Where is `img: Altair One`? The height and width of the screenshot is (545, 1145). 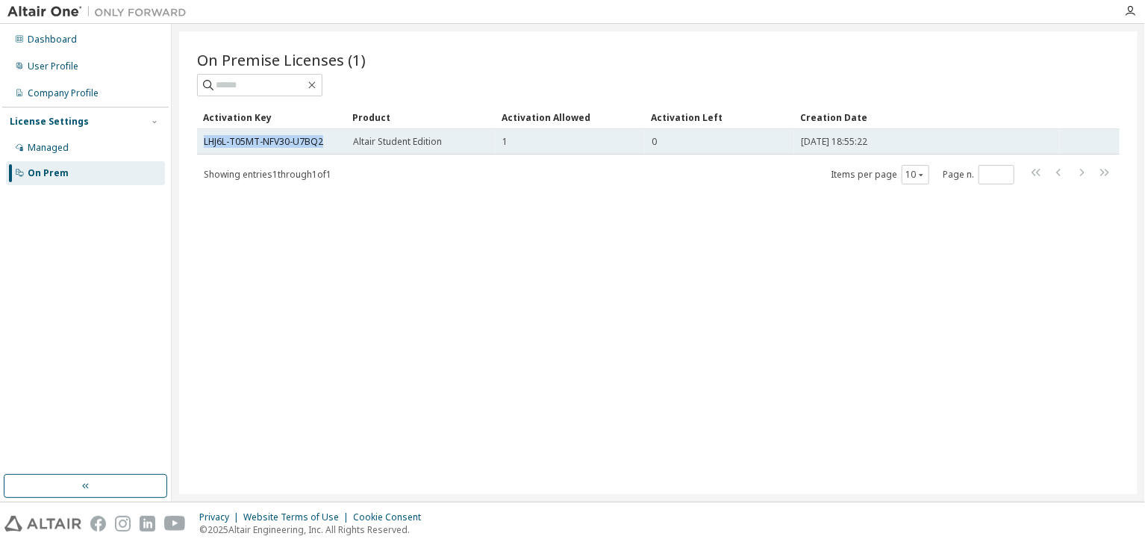
img: Altair One is located at coordinates (101, 12).